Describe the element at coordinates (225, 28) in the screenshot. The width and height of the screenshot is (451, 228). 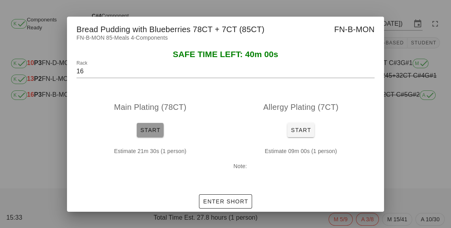
I see `div: Bread Pudding with Blueberries 78CT + 7CT (85CT)` at that location.